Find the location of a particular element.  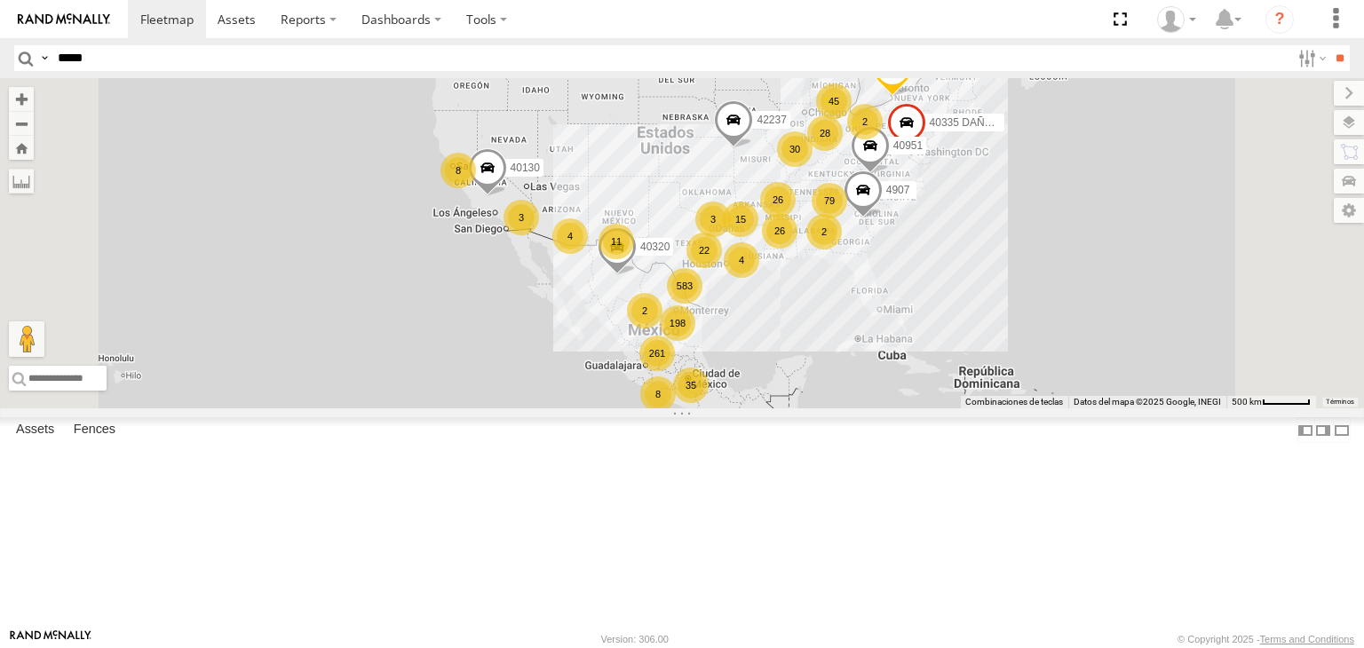

a: Terms and Conditions is located at coordinates (1307, 639).